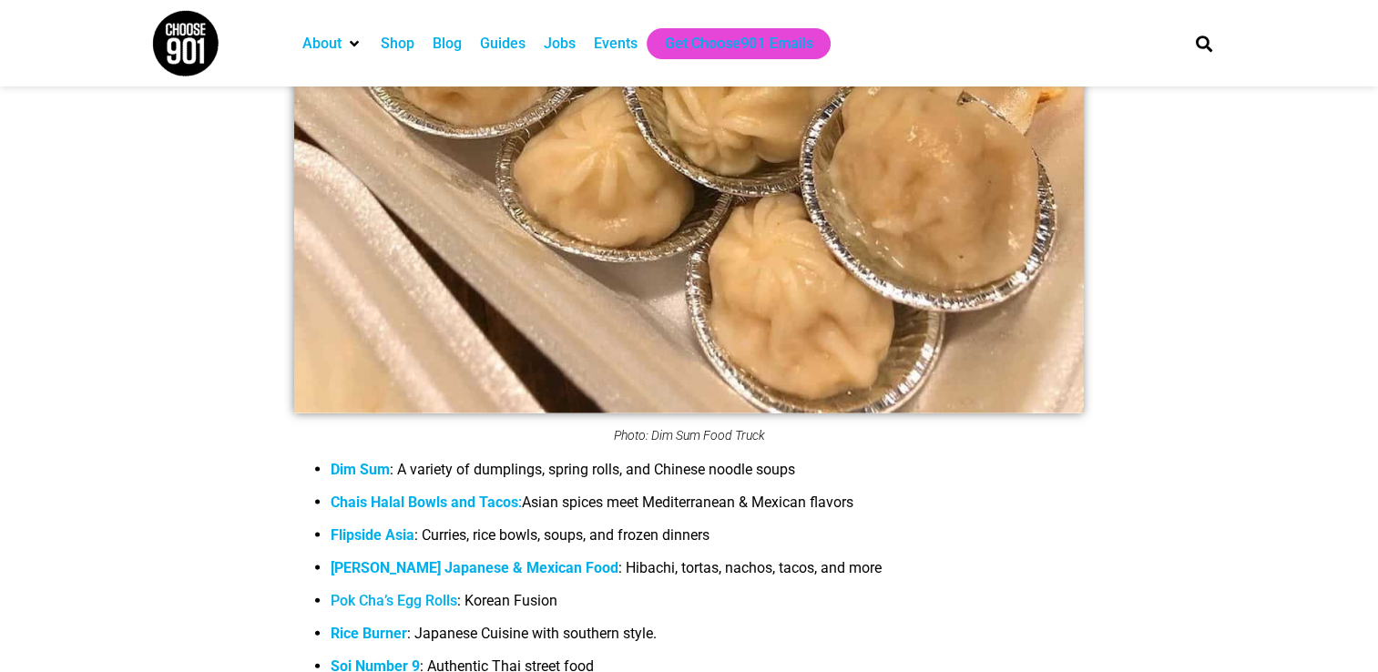  Describe the element at coordinates (503, 44) in the screenshot. I see `div: Guides` at that location.